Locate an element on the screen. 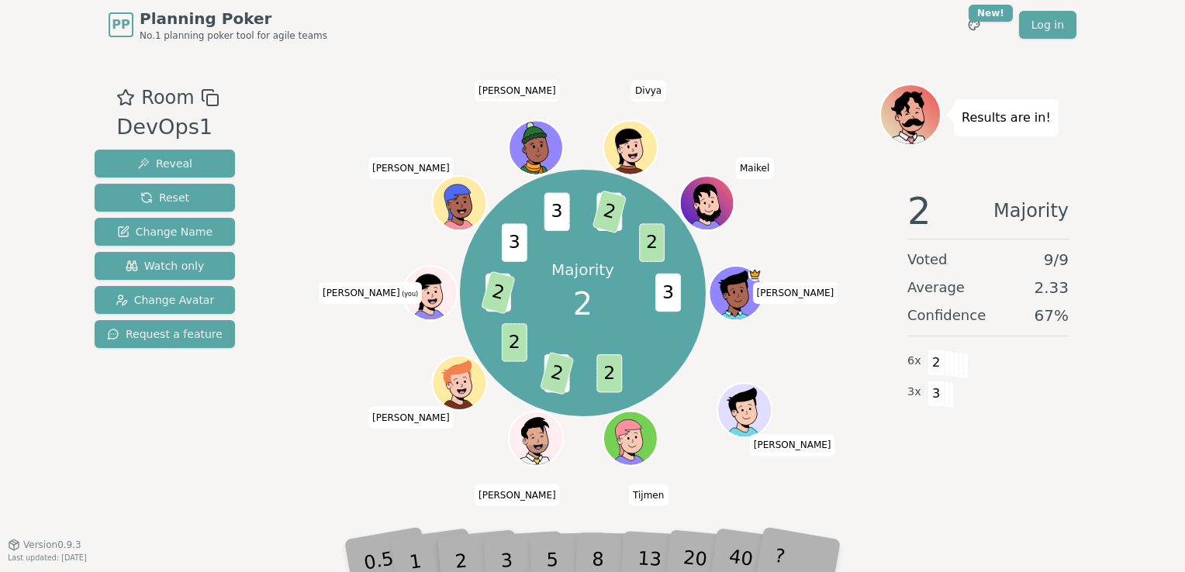 This screenshot has height=572, width=1185. span: 9 / 9 is located at coordinates (1056, 260).